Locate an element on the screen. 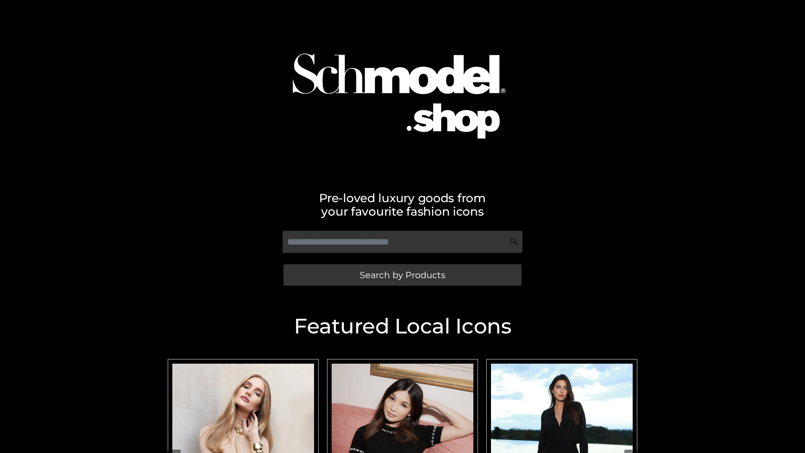 The image size is (805, 453). h2: Featured Local Icons​ is located at coordinates (403, 326).